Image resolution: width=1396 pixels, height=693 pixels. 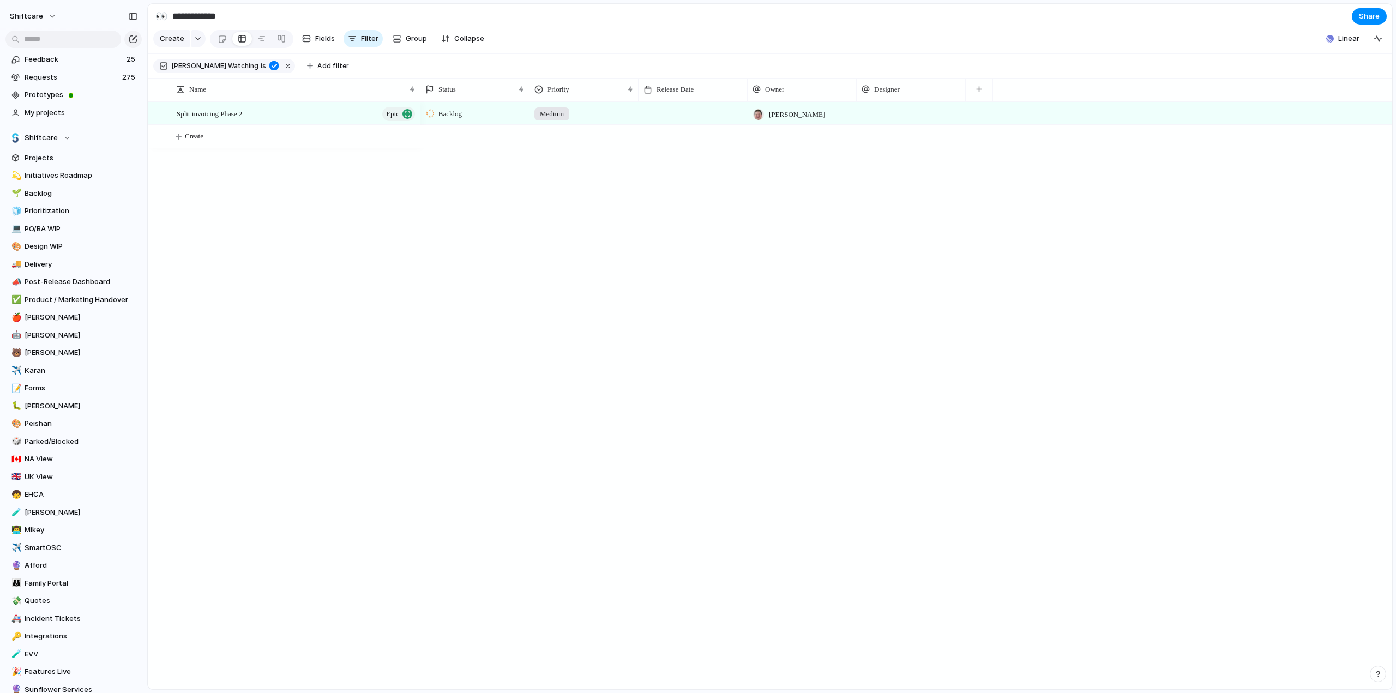 I want to click on span: Initiatives Roadmap, so click(x=81, y=176).